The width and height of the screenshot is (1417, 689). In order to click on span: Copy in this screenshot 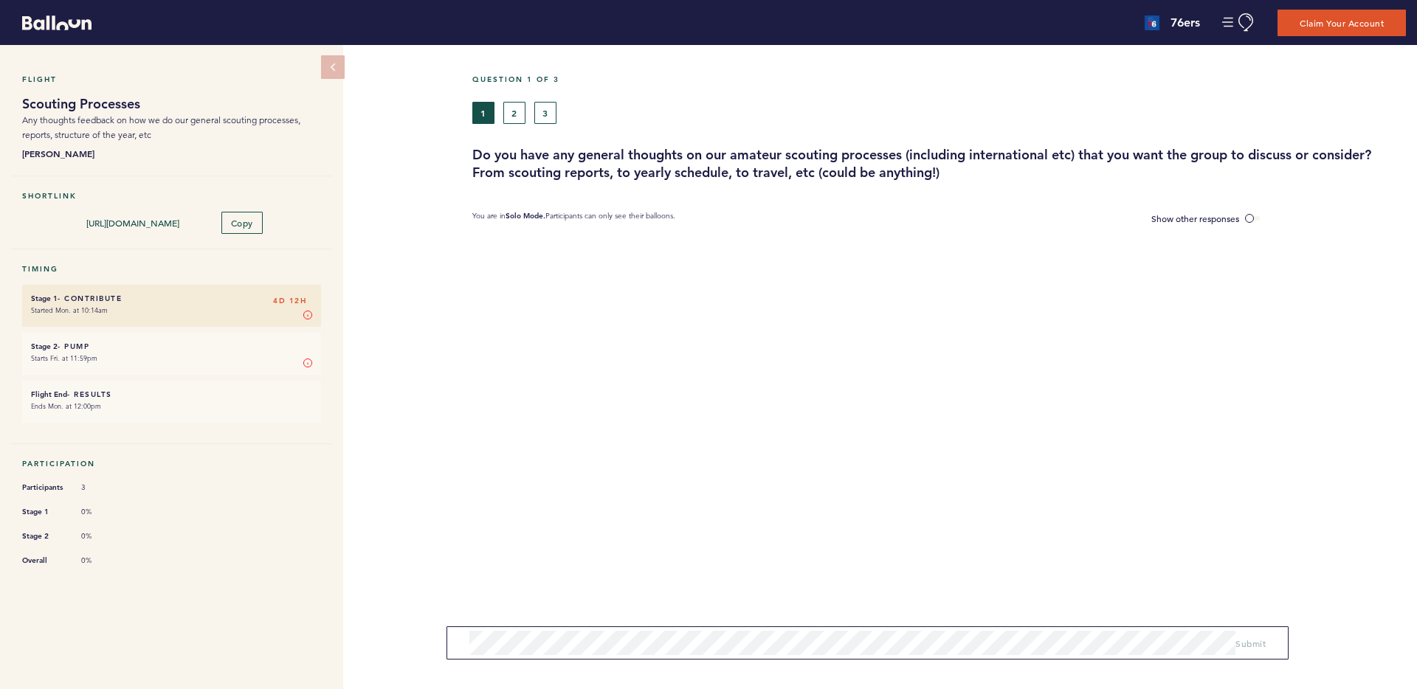, I will do `click(242, 223)`.